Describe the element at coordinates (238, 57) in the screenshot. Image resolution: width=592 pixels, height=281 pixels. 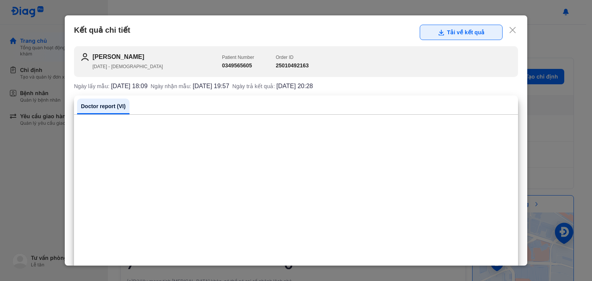
I see `span: Patient Number` at that location.